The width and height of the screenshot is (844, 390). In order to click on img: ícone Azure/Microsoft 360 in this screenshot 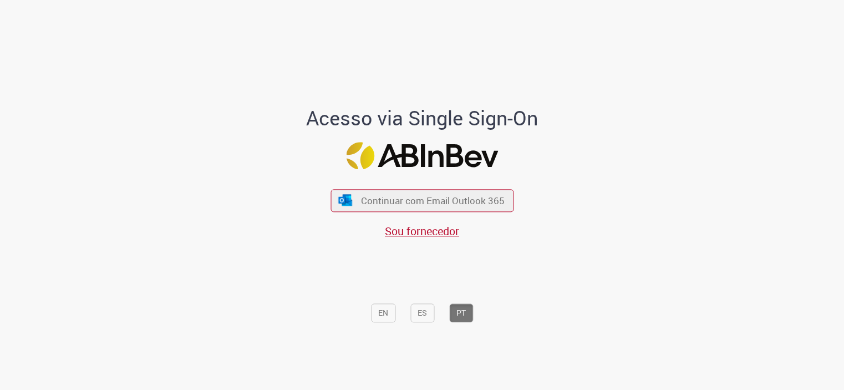, I will do `click(346, 200)`.